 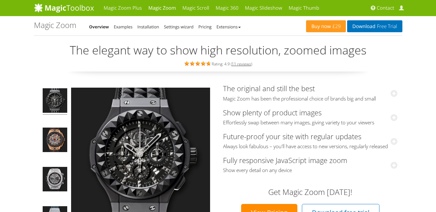 What do you see at coordinates (241, 64) in the screenshot?
I see `a: 11 reviews` at bounding box center [241, 64].